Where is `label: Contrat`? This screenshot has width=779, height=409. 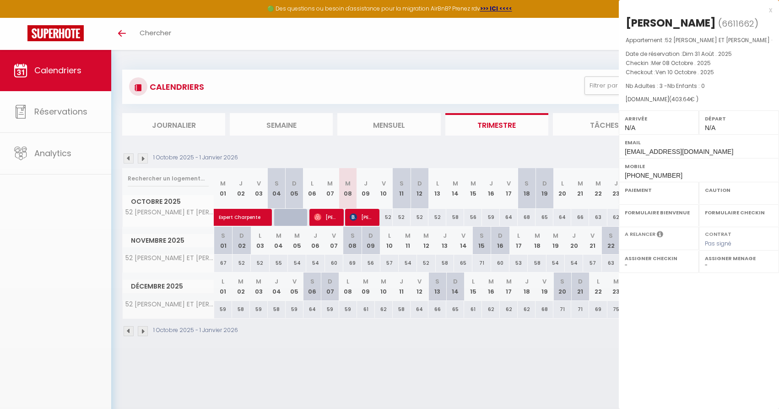
label: Contrat is located at coordinates (718, 233).